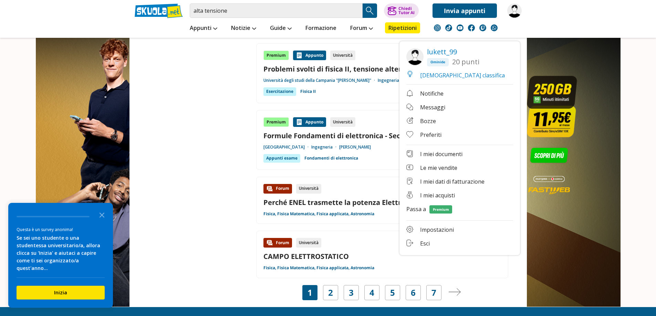 Image resolution: width=656 pixels, height=316 pixels. I want to click on a: I miei documenti, so click(460, 155).